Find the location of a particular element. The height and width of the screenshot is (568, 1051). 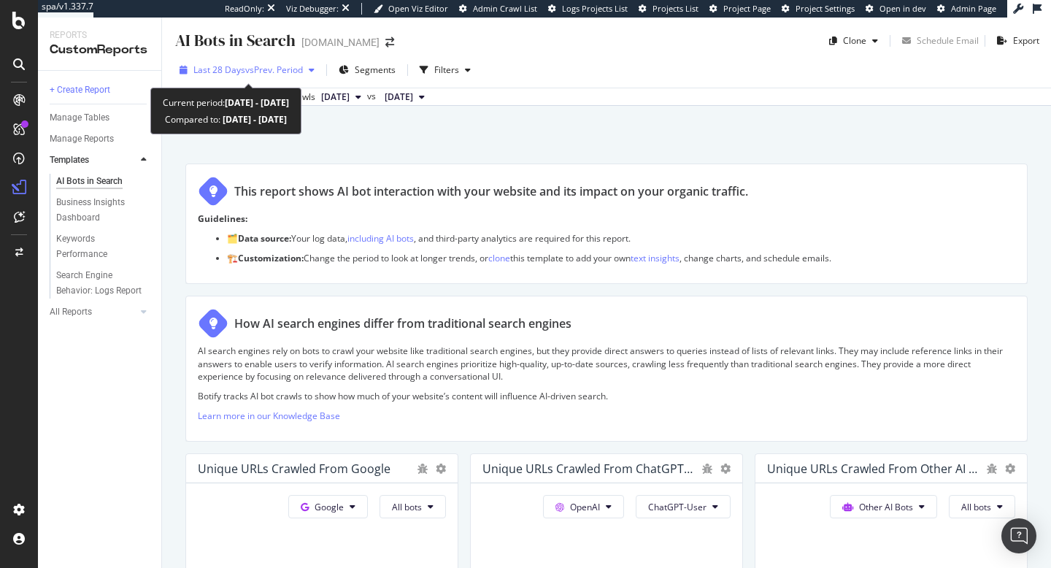

a: Learn more in our Knowledge Base is located at coordinates (269, 415).